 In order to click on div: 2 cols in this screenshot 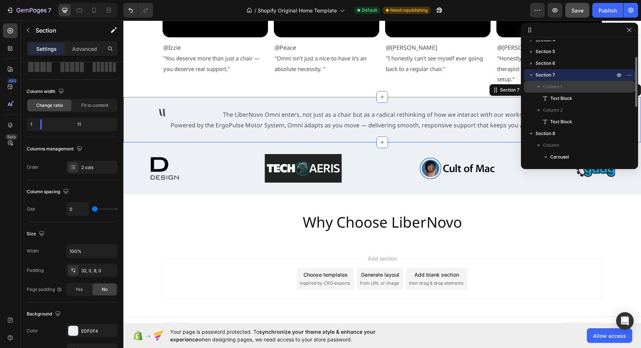, I will do `click(99, 168)`.